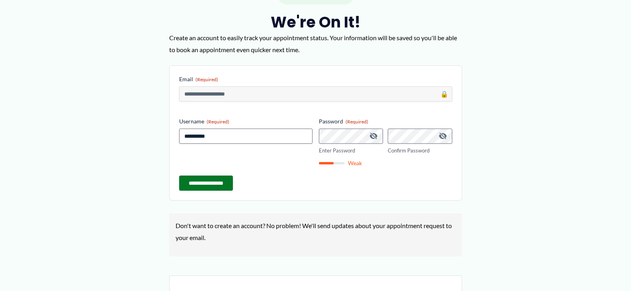 The width and height of the screenshot is (631, 291). I want to click on label: Confirm Password, so click(420, 151).